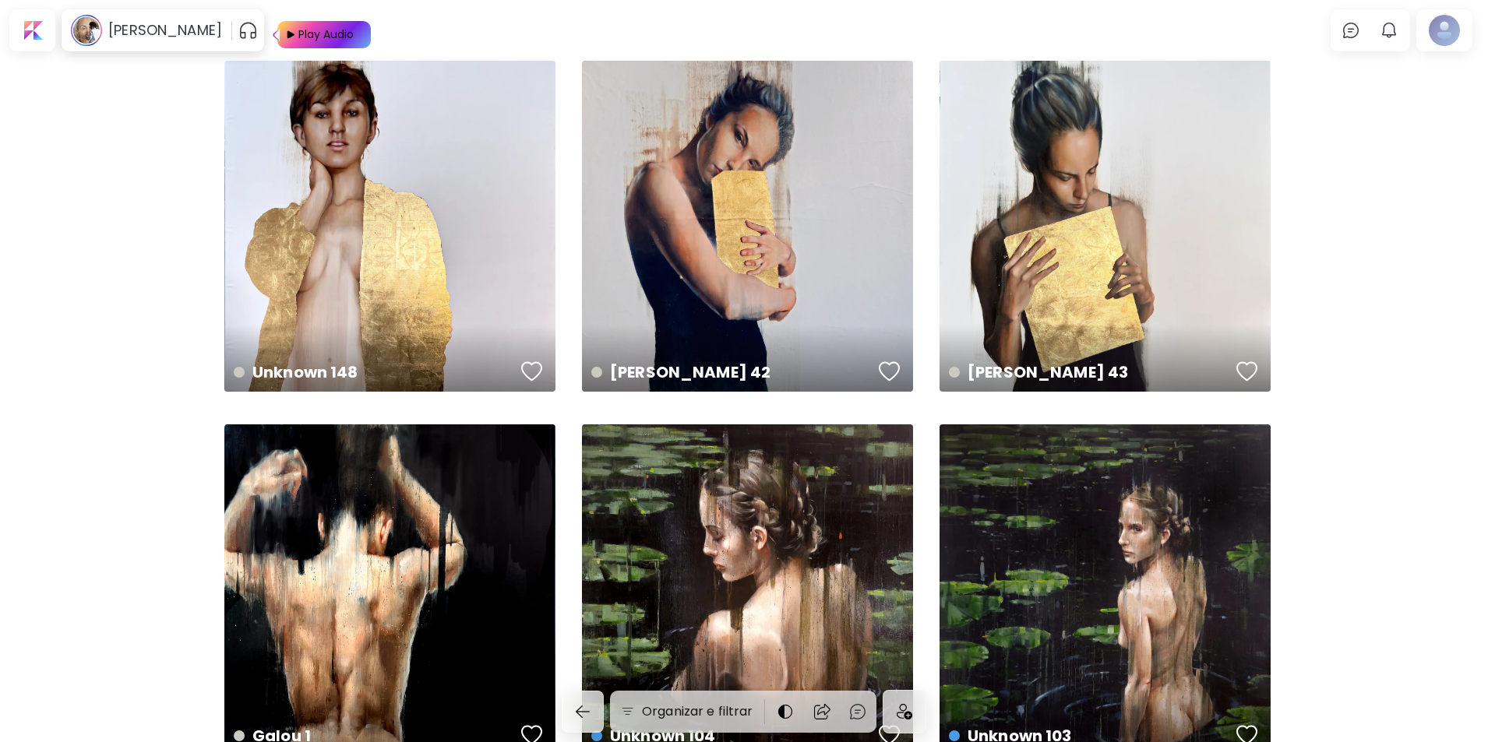 This screenshot has width=1488, height=742. Describe the element at coordinates (586, 712) in the screenshot. I see `a: back` at that location.